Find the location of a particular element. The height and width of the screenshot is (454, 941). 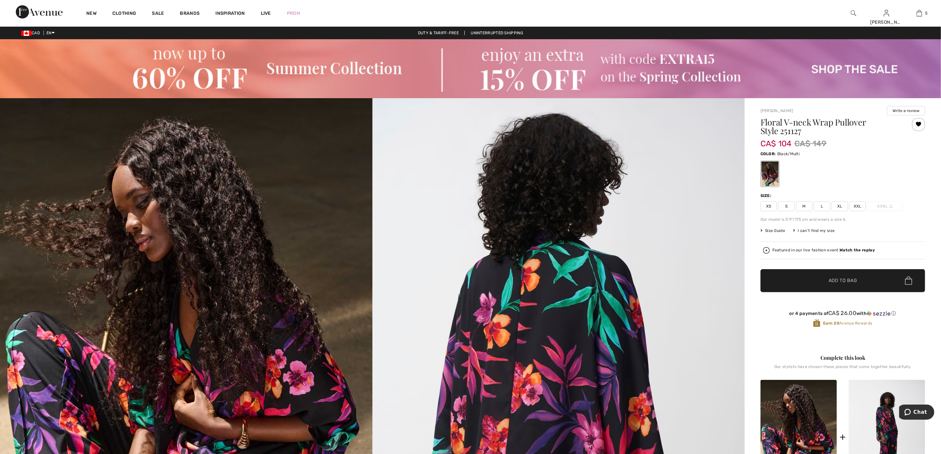

span: Add to Bag is located at coordinates (843, 280).